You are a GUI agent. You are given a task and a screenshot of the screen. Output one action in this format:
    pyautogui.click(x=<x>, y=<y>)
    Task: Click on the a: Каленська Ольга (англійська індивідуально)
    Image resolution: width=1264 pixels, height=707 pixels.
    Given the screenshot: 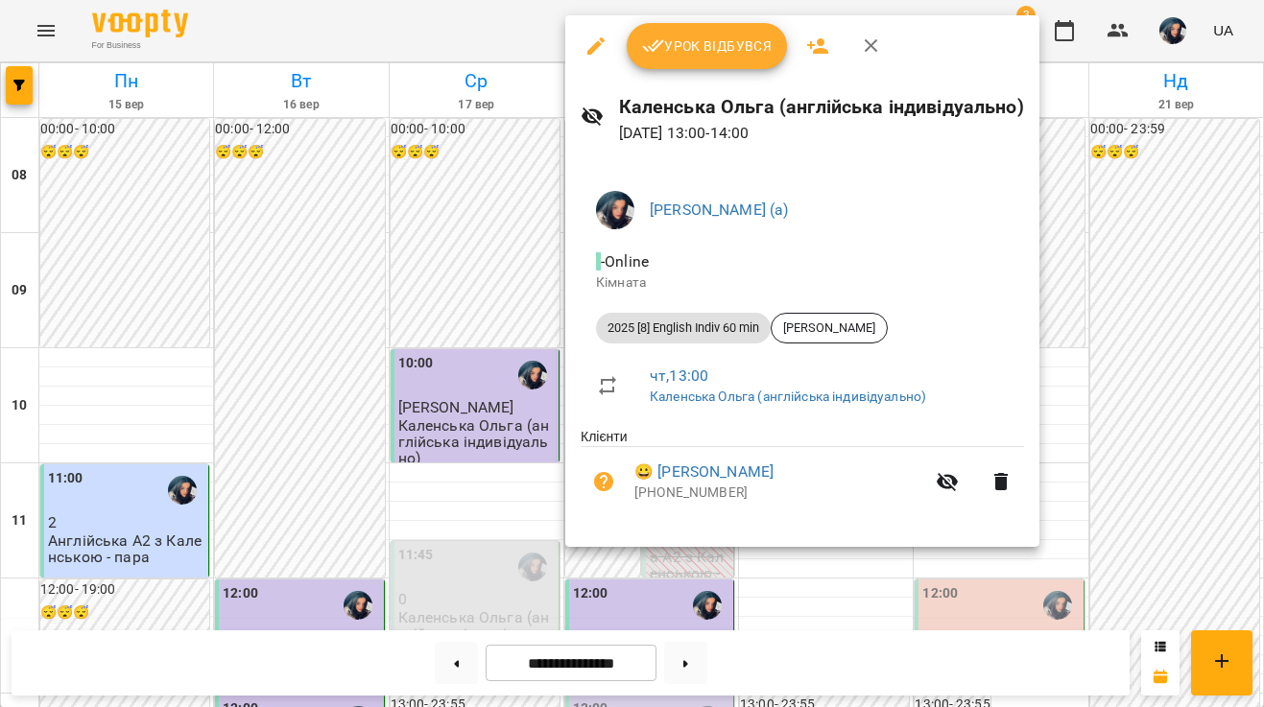 What is the action you would take?
    pyautogui.click(x=788, y=396)
    